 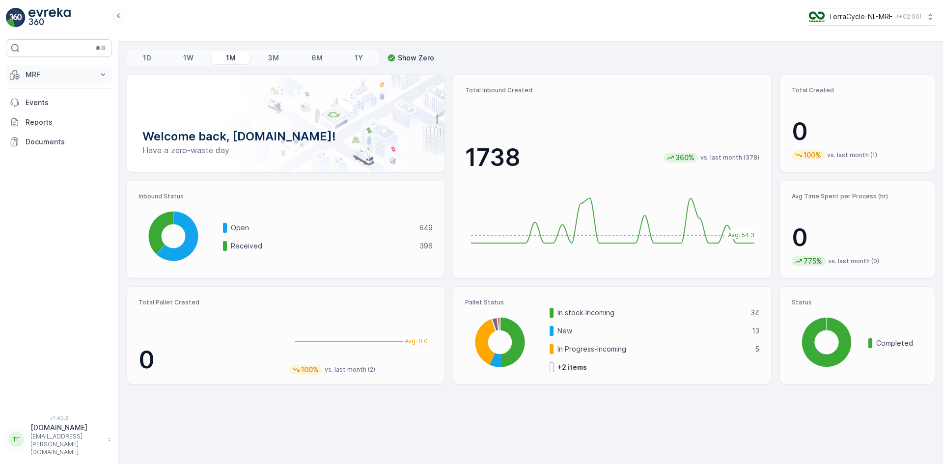 I want to click on p: Events, so click(x=67, y=103).